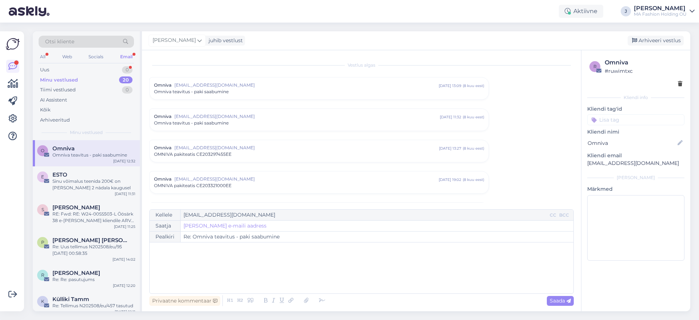 The height and width of the screenshot is (320, 699). I want to click on input: Lisa tag, so click(635, 120).